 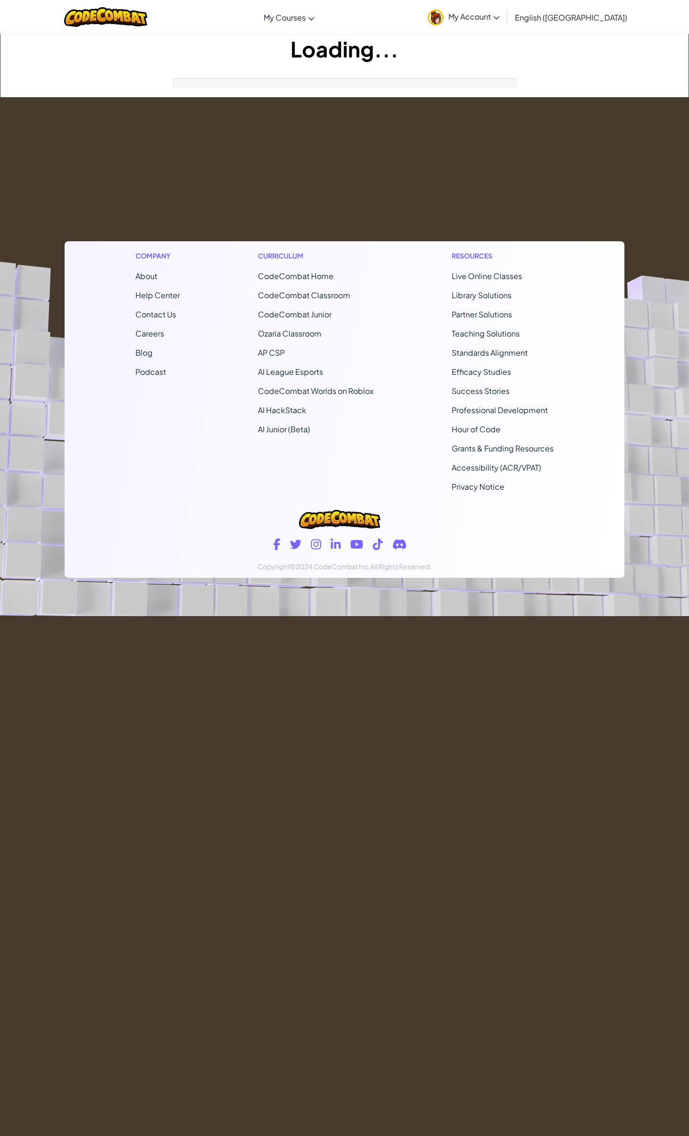 What do you see at coordinates (481, 295) in the screenshot?
I see `a: Library Solutions` at bounding box center [481, 295].